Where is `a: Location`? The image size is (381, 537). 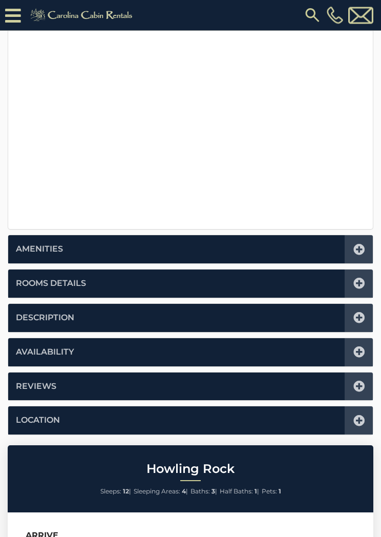
a: Location is located at coordinates (38, 421).